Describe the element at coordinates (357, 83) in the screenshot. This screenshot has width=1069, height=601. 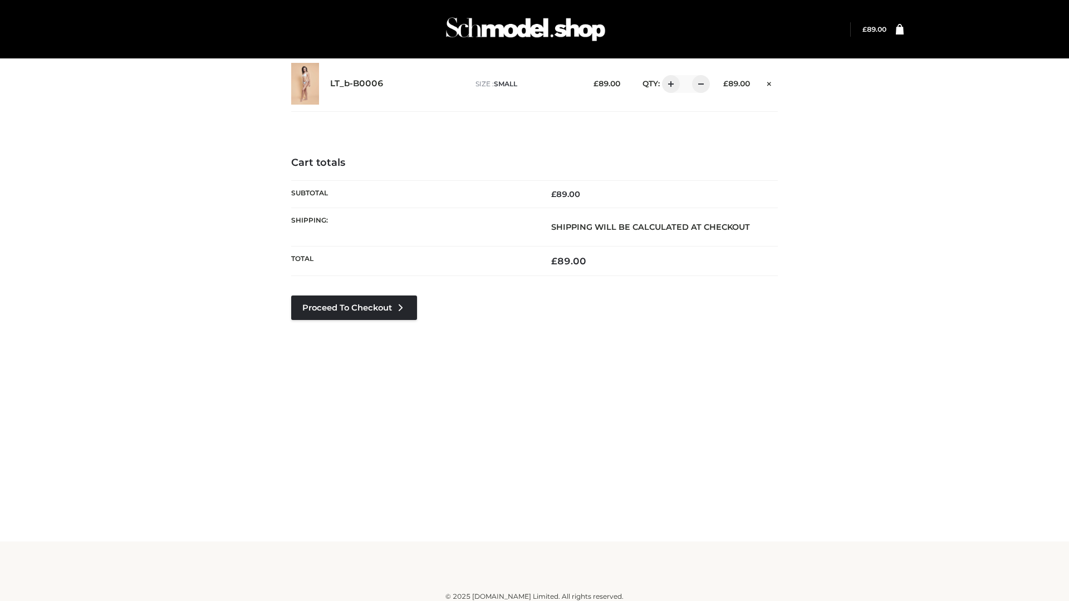
I see `a: LT_b-B0006` at that location.